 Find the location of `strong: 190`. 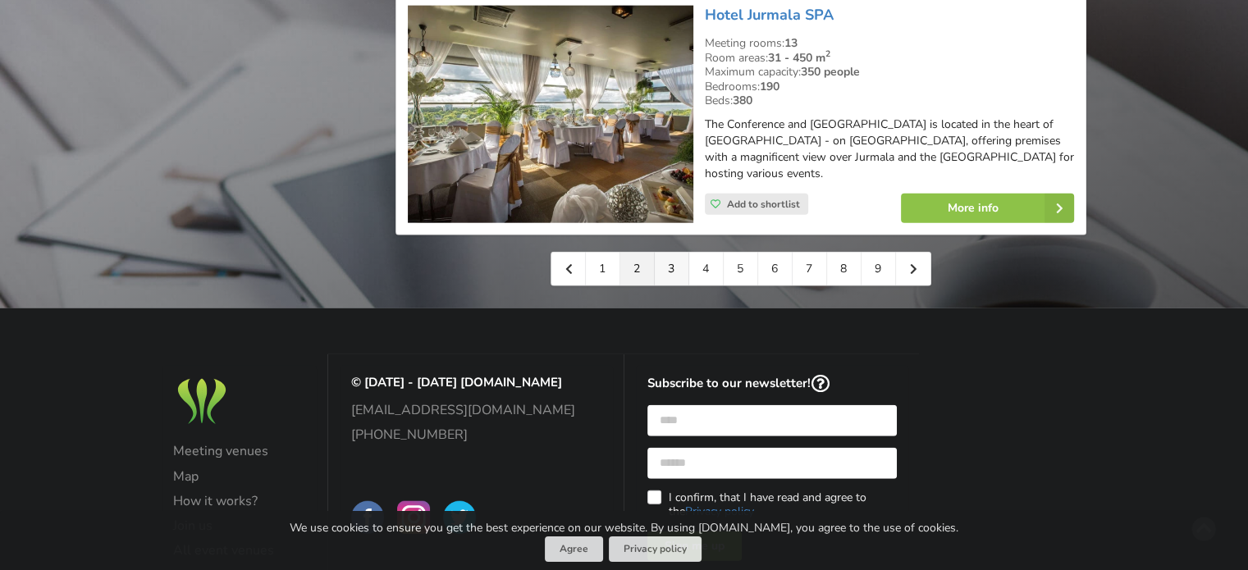

strong: 190 is located at coordinates (770, 86).